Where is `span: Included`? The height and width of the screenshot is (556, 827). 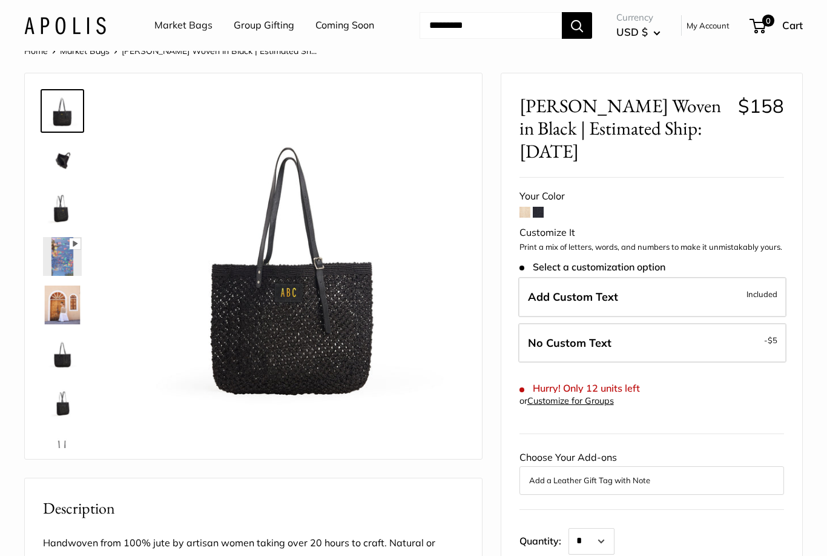 span: Included is located at coordinates (762, 294).